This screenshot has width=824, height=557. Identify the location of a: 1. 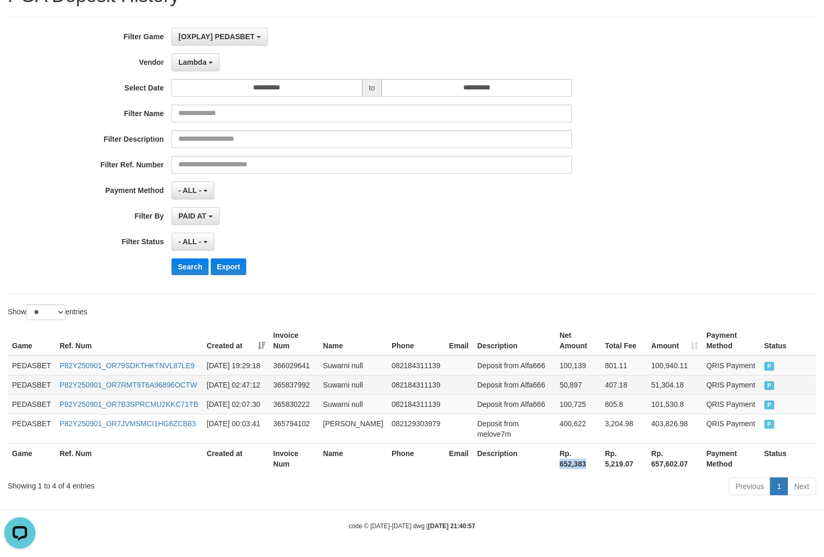
(779, 486).